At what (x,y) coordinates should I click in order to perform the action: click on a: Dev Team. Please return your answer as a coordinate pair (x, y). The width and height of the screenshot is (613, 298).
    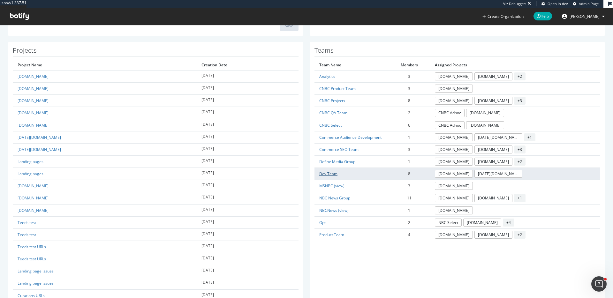
    Looking at the image, I should click on (328, 174).